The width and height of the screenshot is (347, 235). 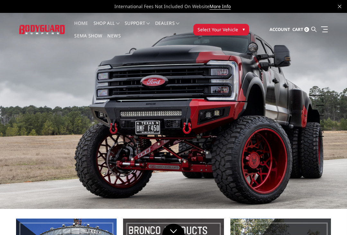 What do you see at coordinates (307, 29) in the screenshot?
I see `span: 0` at bounding box center [307, 29].